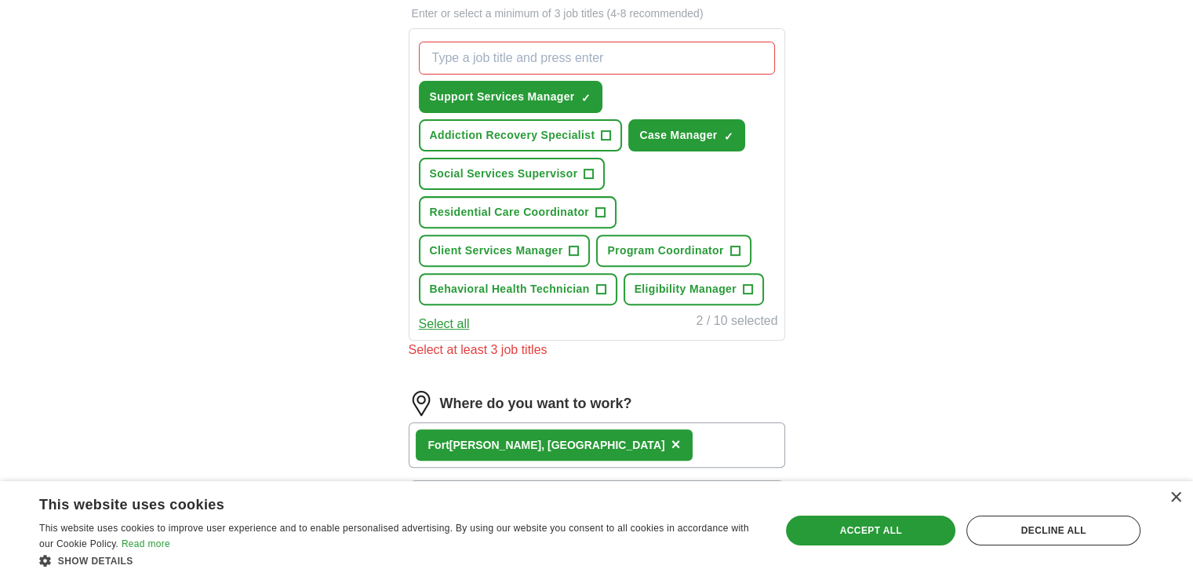 Image resolution: width=1193 pixels, height=580 pixels. What do you see at coordinates (1054, 530) in the screenshot?
I see `div: Decline all` at bounding box center [1054, 530].